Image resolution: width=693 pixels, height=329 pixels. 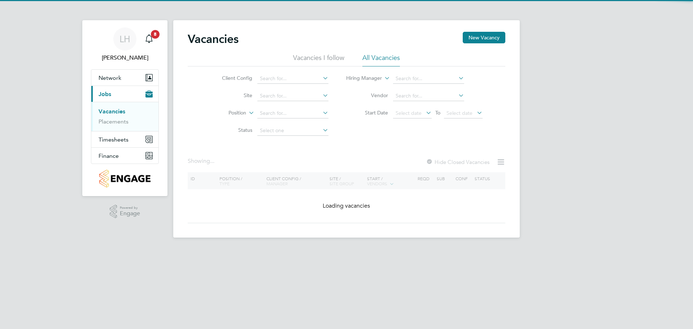 What do you see at coordinates (130, 213) in the screenshot?
I see `span: Engage` at bounding box center [130, 213].